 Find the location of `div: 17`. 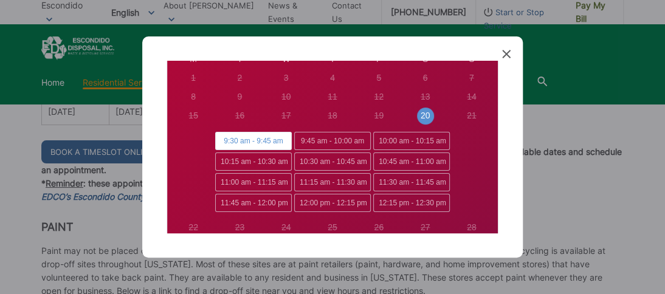

div: 17 is located at coordinates (286, 116).